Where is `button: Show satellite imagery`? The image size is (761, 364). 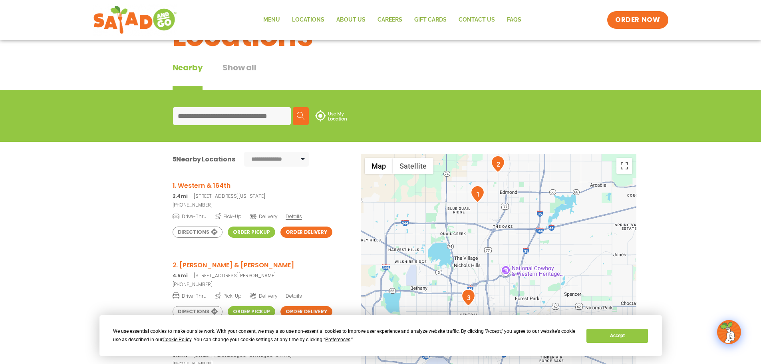
button: Show satellite imagery is located at coordinates (413, 166).